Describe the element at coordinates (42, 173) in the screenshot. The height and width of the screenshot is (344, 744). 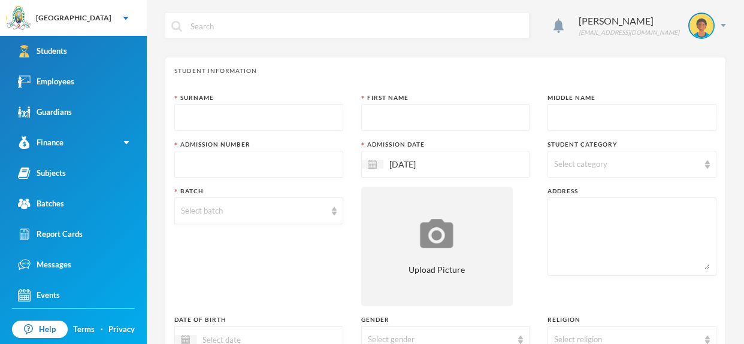
I see `div: Subjects` at that location.